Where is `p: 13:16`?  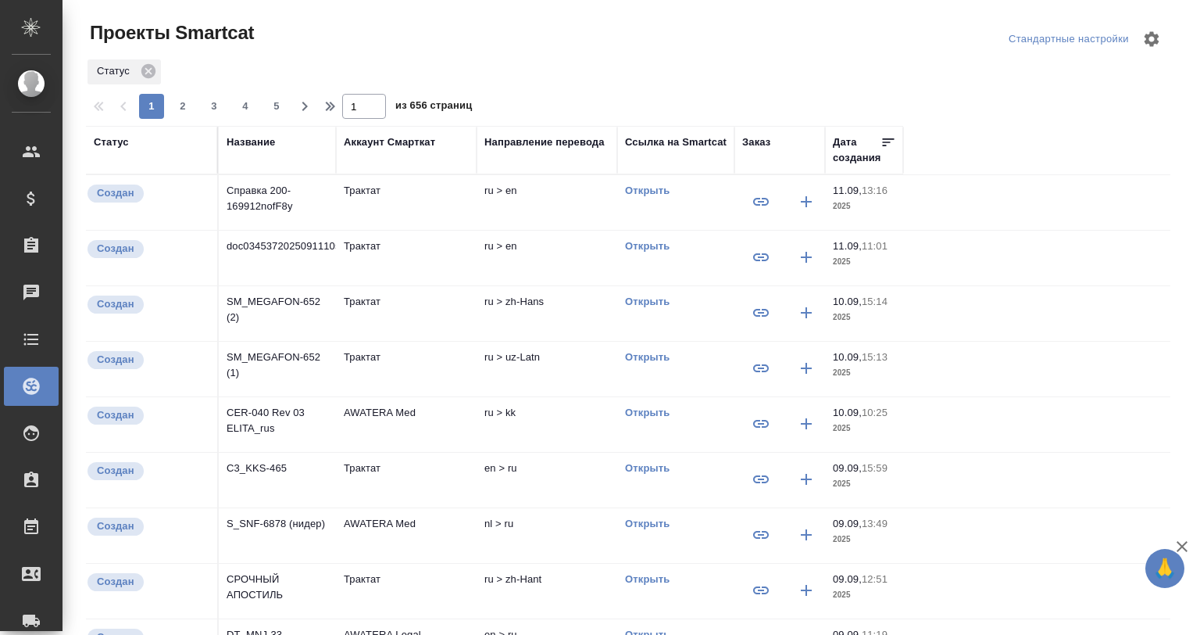
p: 13:16 is located at coordinates (874, 190).